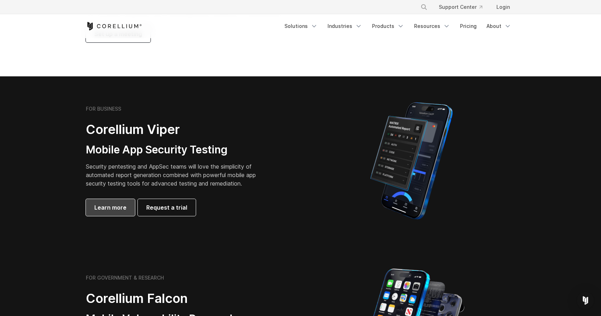 This screenshot has width=601, height=316. I want to click on h3: Mobile App Security Testing, so click(176, 150).